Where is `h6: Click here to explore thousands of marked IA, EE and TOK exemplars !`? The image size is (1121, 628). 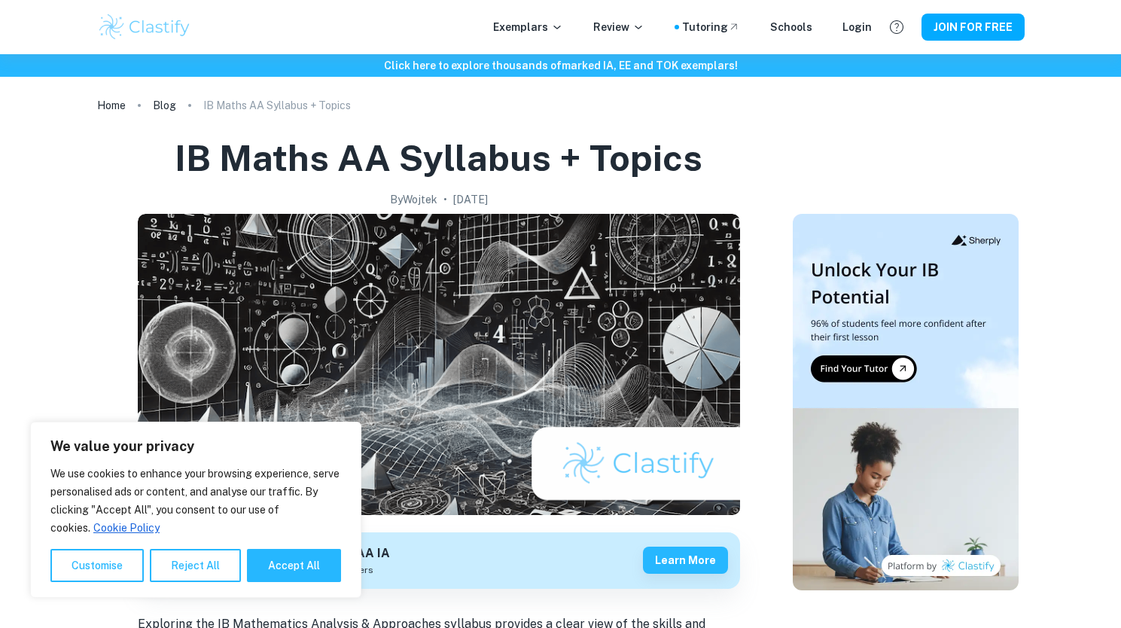
h6: Click here to explore thousands of marked IA, EE and TOK exemplars ! is located at coordinates (560, 66).